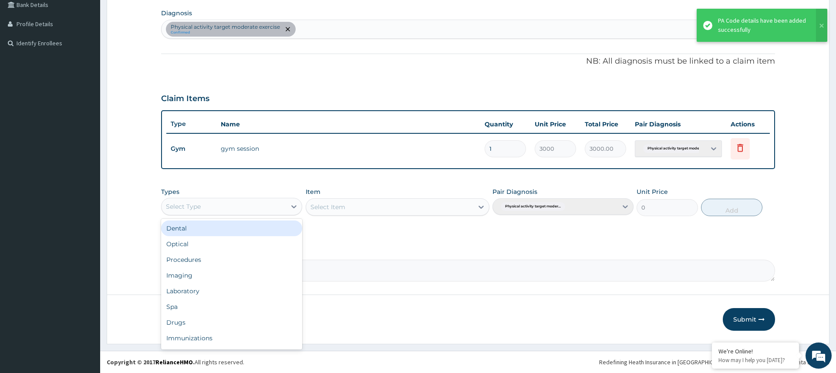 This screenshot has width=836, height=373. Describe the element at coordinates (515, 192) in the screenshot. I see `label: Pair Diagnosis` at that location.